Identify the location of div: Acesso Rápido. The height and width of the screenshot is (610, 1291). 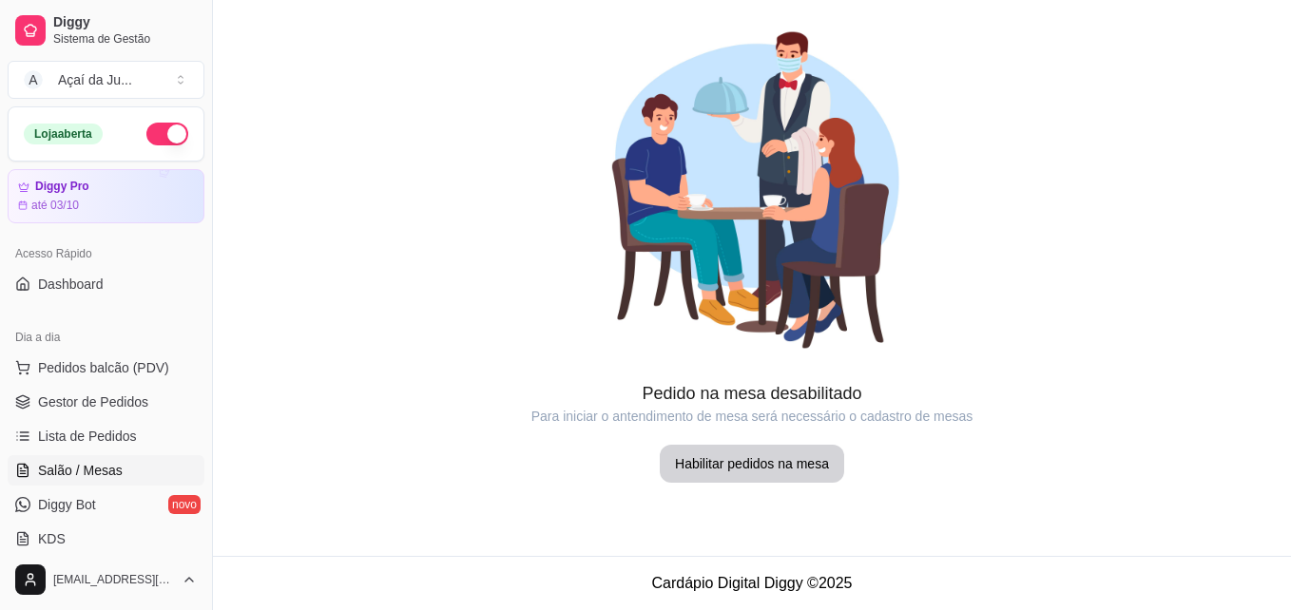
(105, 254).